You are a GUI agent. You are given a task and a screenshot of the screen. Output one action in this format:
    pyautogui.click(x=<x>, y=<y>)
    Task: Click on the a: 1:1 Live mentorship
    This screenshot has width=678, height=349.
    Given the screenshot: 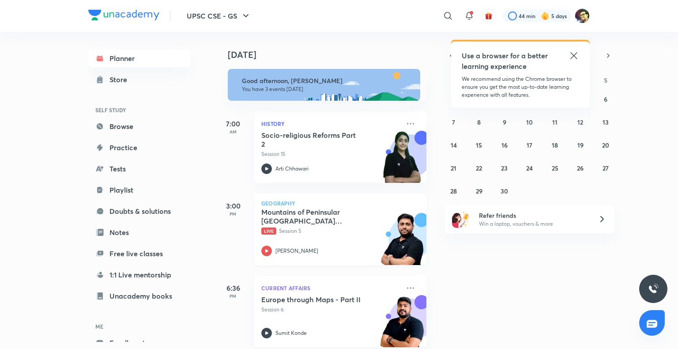 What is the action you would take?
    pyautogui.click(x=140, y=275)
    